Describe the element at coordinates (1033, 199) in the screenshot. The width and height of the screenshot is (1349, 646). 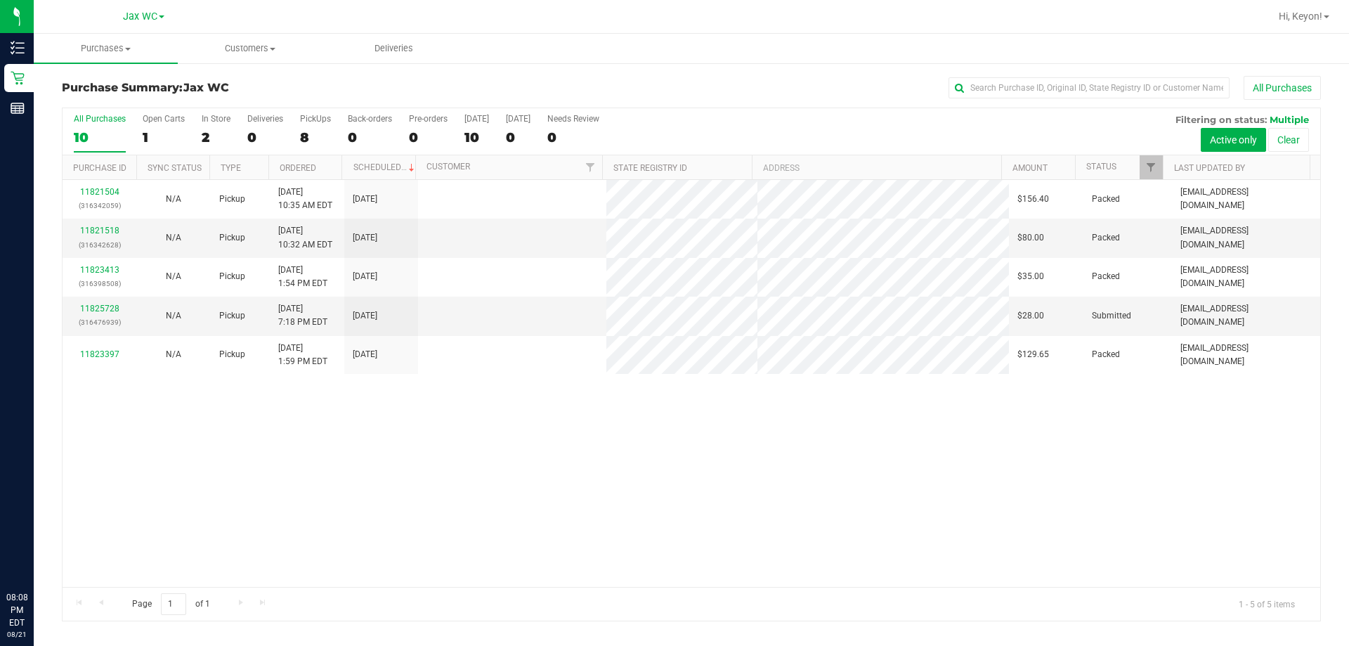
I see `span: $156.40` at that location.